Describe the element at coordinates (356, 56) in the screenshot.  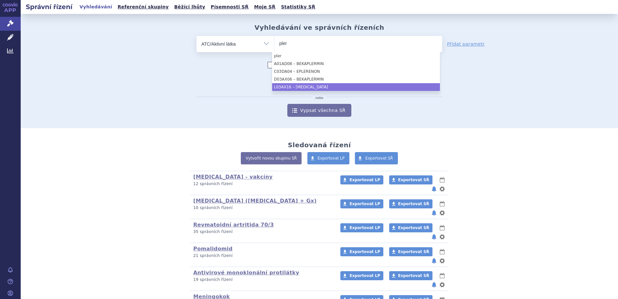
I see `li: pler` at that location.